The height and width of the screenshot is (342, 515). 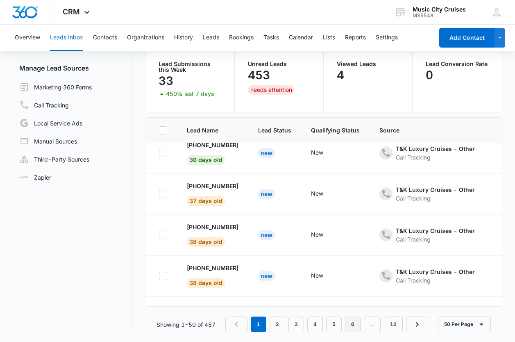 I want to click on p: 33, so click(x=166, y=81).